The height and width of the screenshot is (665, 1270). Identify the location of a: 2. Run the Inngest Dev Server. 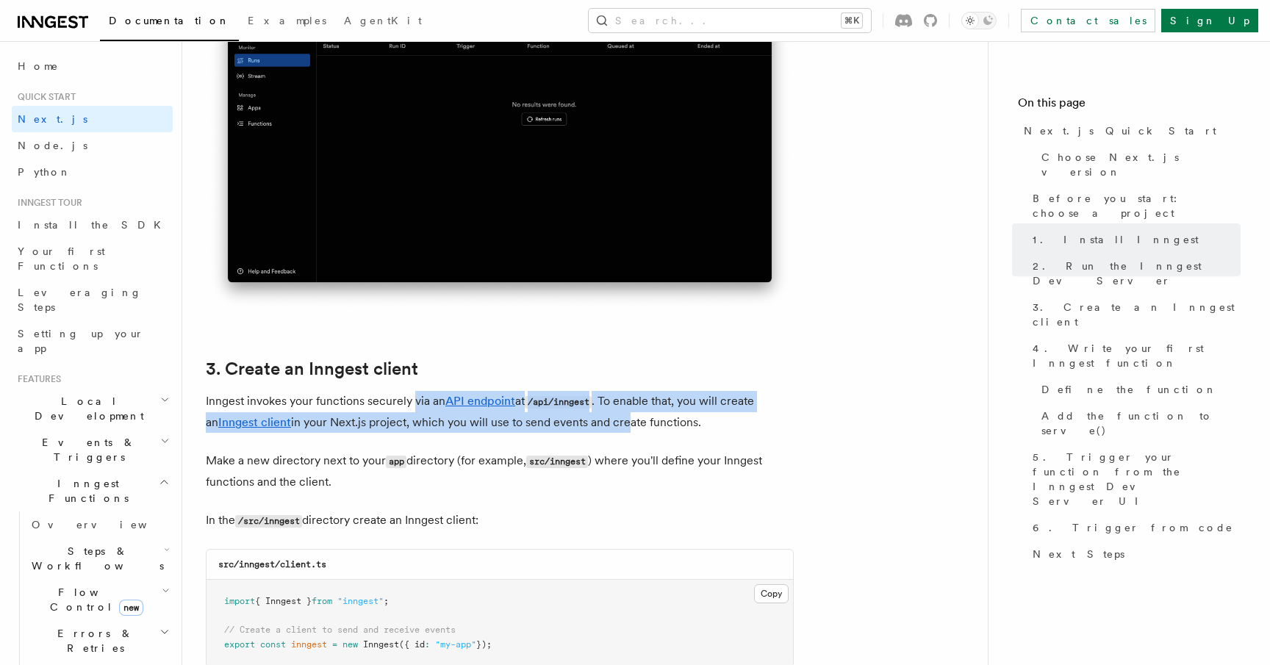
(1133, 273).